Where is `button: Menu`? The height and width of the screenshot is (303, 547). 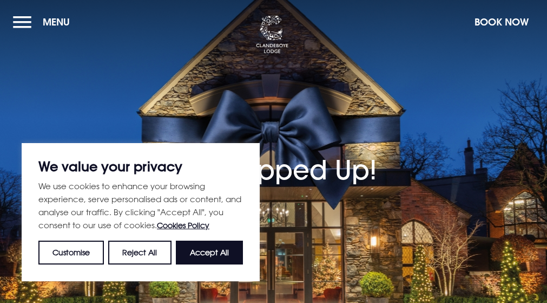 button: Menu is located at coordinates (44, 22).